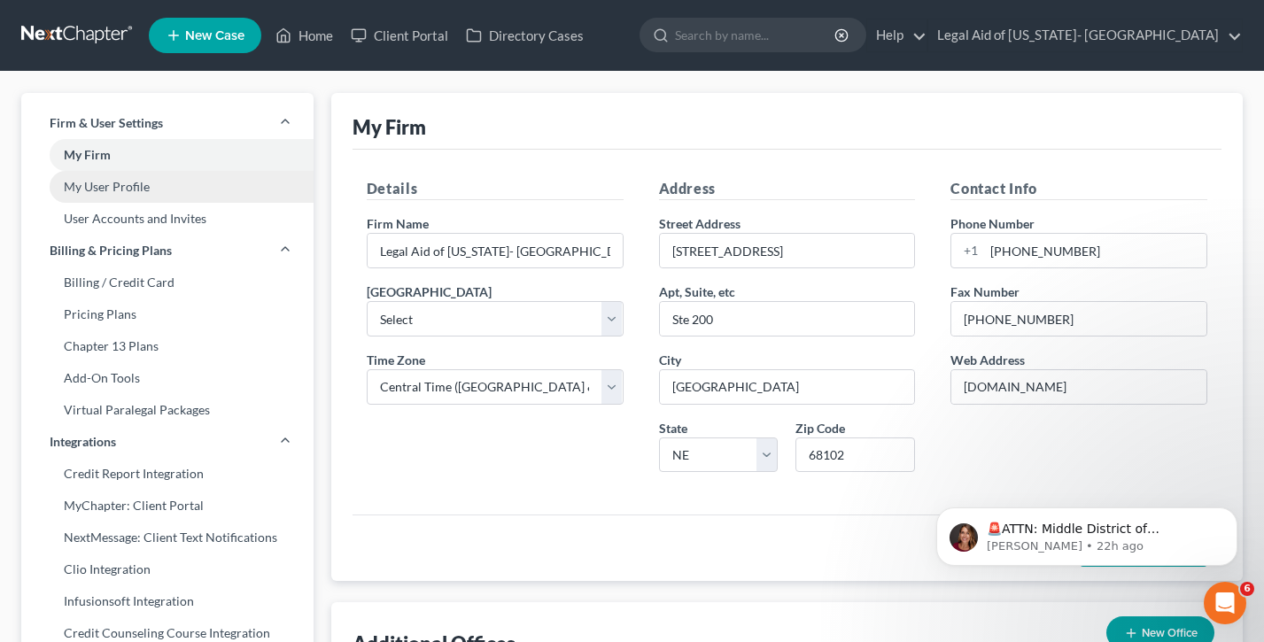  I want to click on a: NextMessage: Client Text Notifications, so click(167, 537).